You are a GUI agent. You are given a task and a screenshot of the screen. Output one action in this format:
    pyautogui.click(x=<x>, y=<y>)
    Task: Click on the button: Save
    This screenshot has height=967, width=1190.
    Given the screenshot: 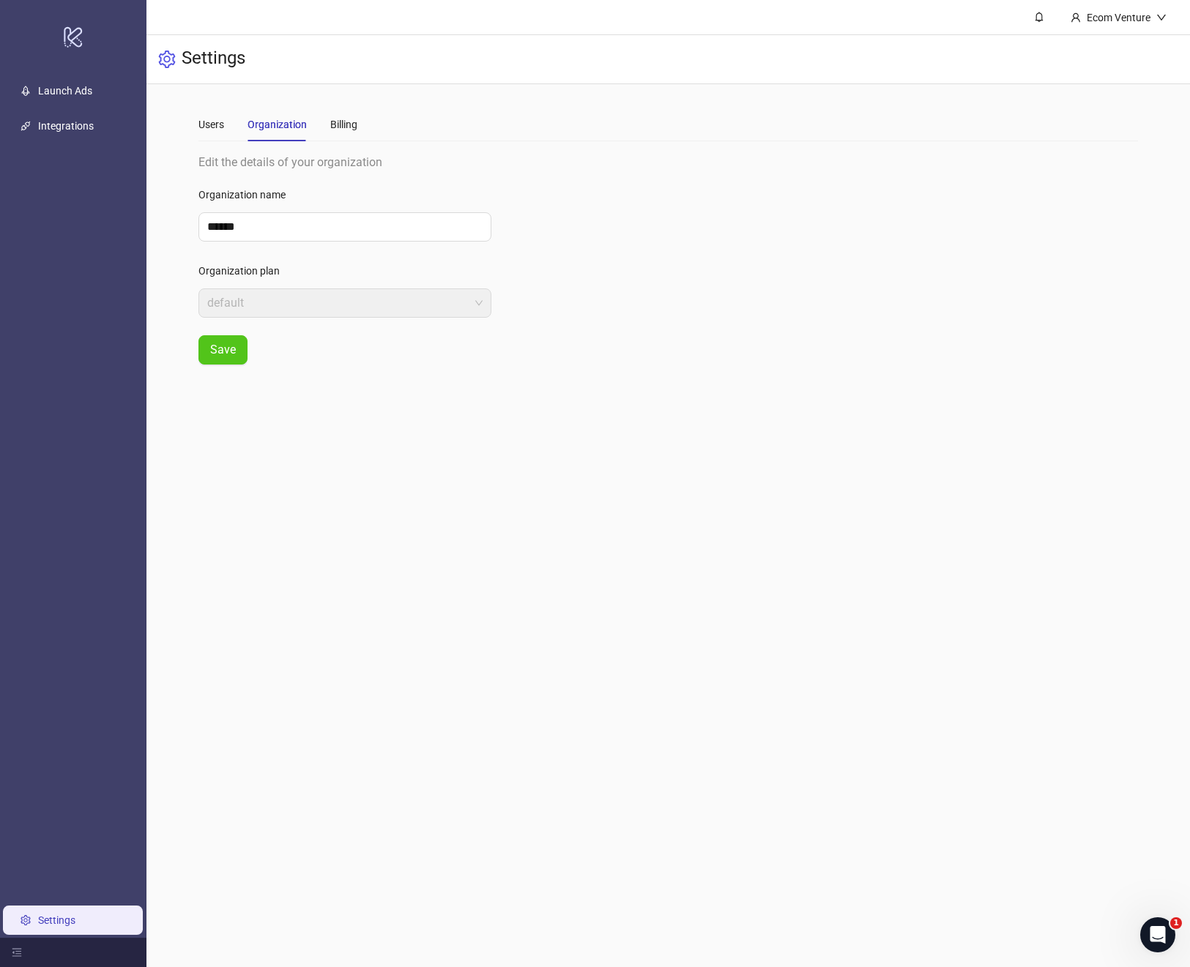 What is the action you would take?
    pyautogui.click(x=223, y=350)
    